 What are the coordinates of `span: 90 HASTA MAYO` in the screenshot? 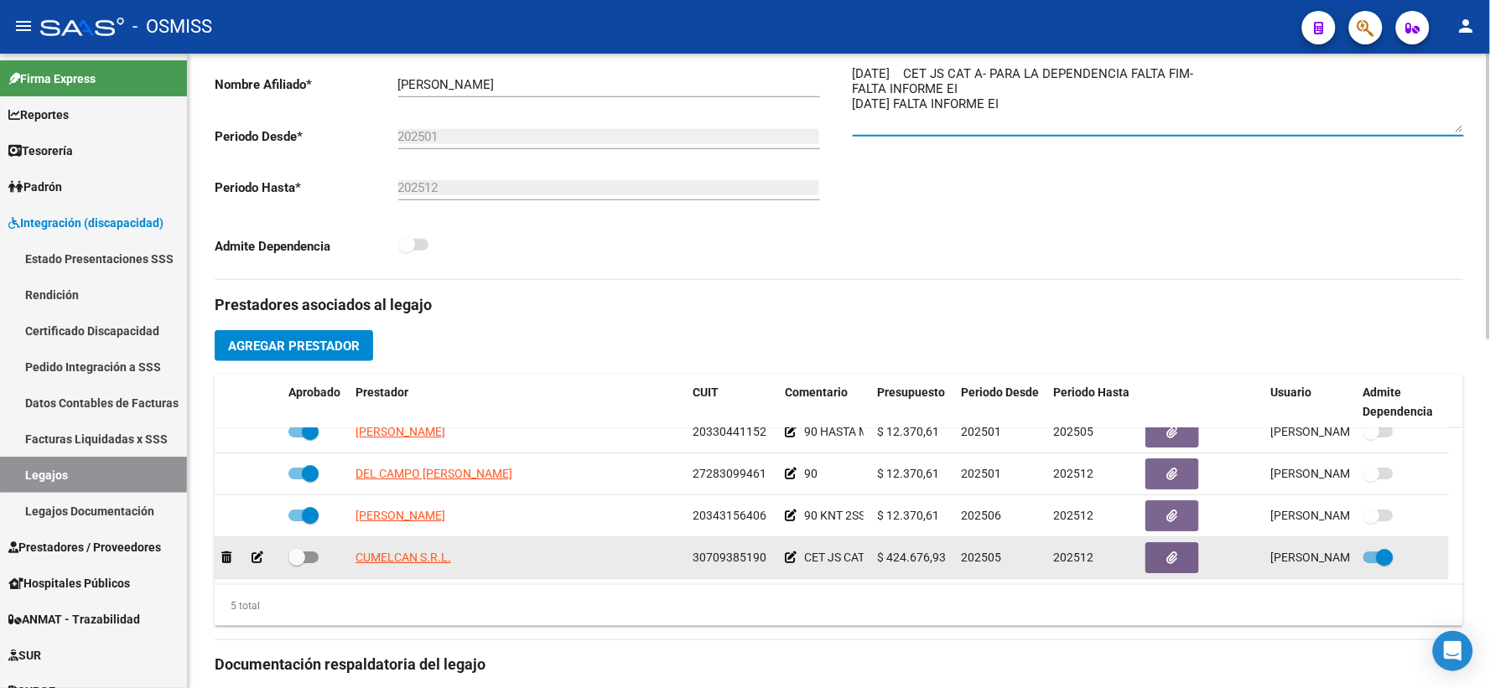 It's located at (847, 432).